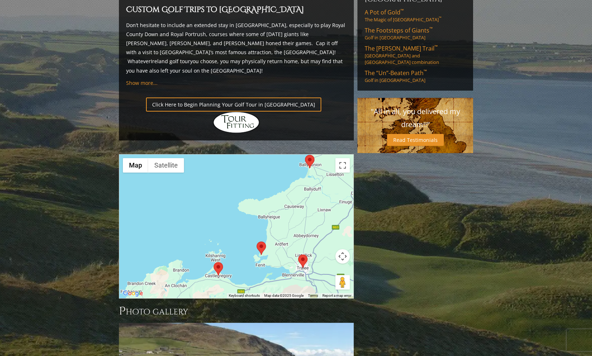 The image size is (592, 356). I want to click on img: Hidden Links, so click(236, 122).